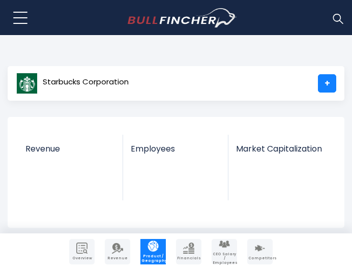  What do you see at coordinates (225, 252) in the screenshot?
I see `a: Company Employees` at bounding box center [225, 252].